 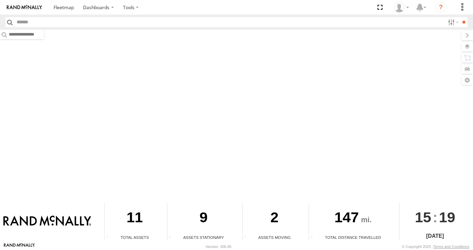 What do you see at coordinates (203, 219) in the screenshot?
I see `div: 9` at bounding box center [203, 219].